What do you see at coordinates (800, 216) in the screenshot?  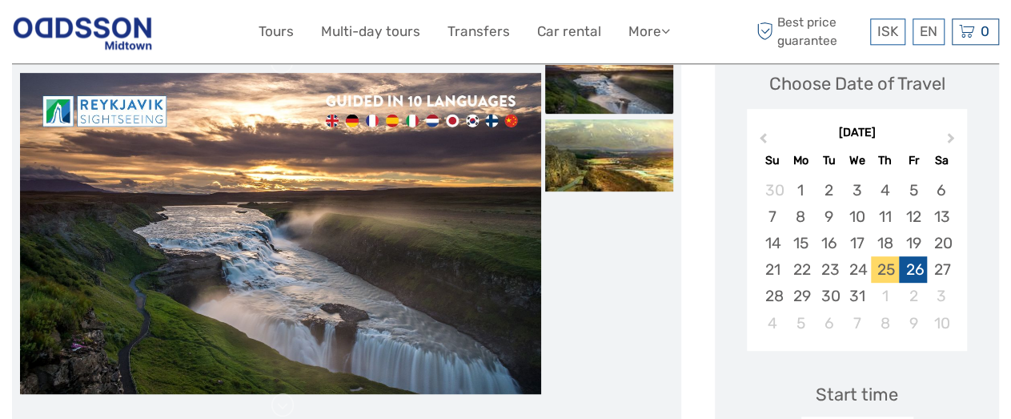 I see `div: Choose Monday, December 8th, 2025` at bounding box center [800, 216].